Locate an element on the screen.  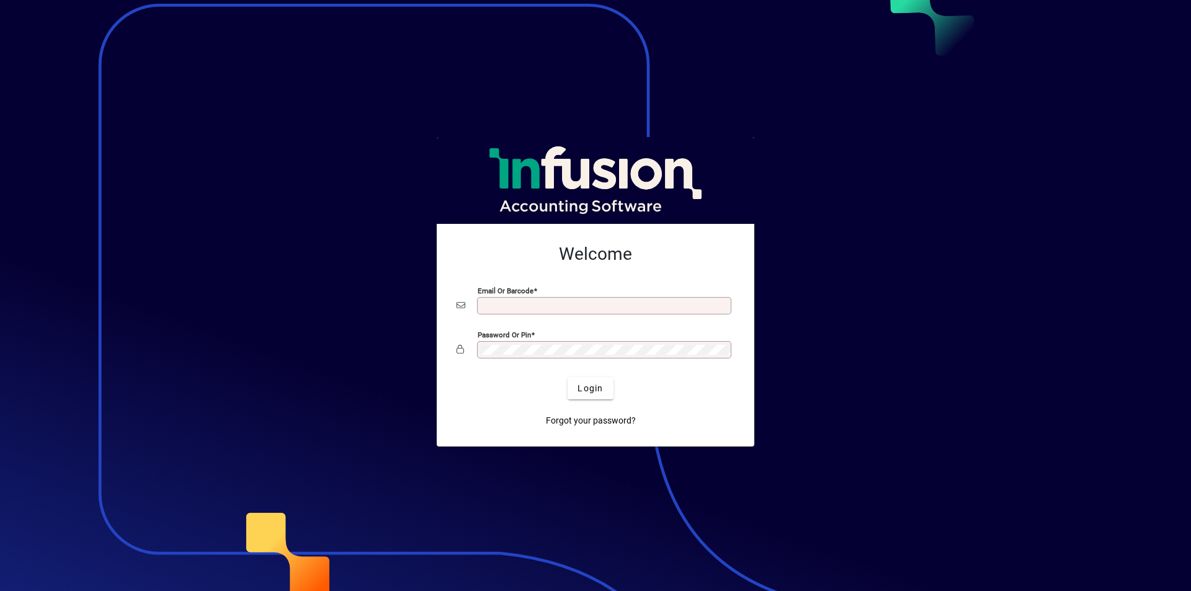
span: Forgot your password? is located at coordinates (590, 421).